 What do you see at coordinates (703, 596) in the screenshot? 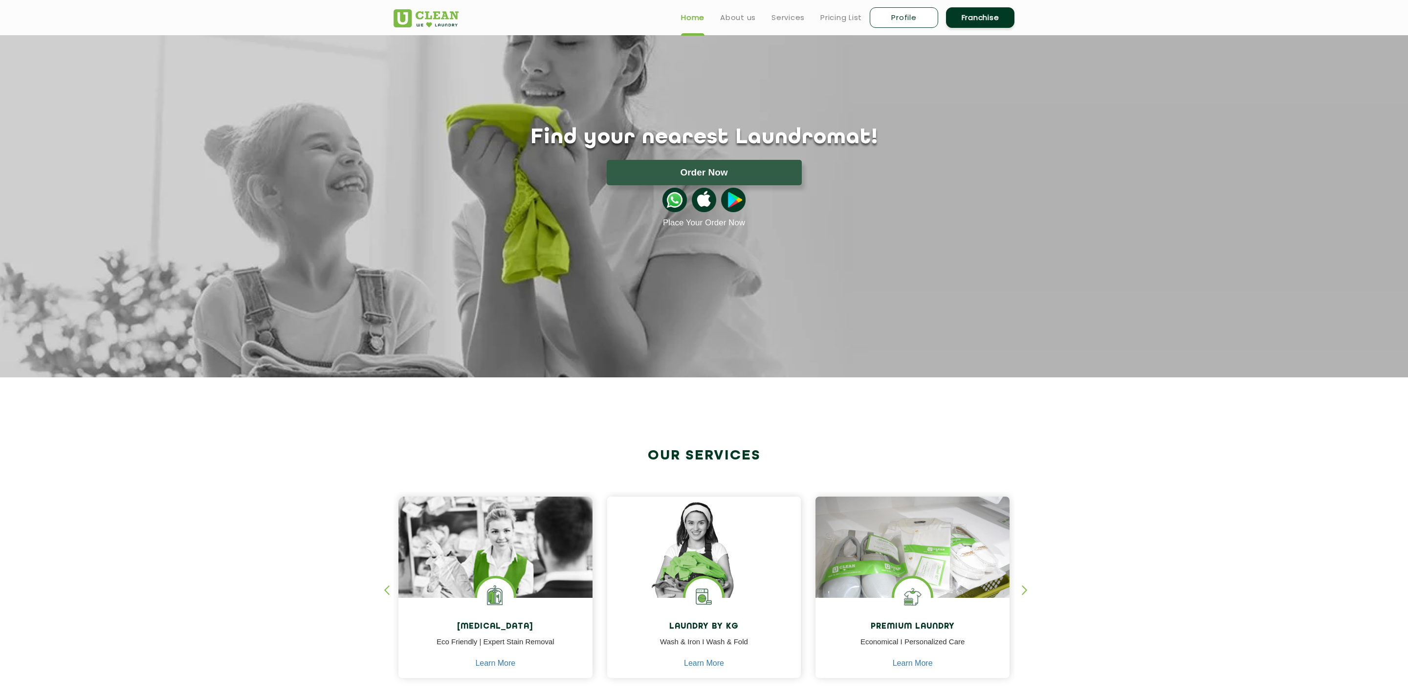
I see `img: laundry washing machine` at bounding box center [703, 596].